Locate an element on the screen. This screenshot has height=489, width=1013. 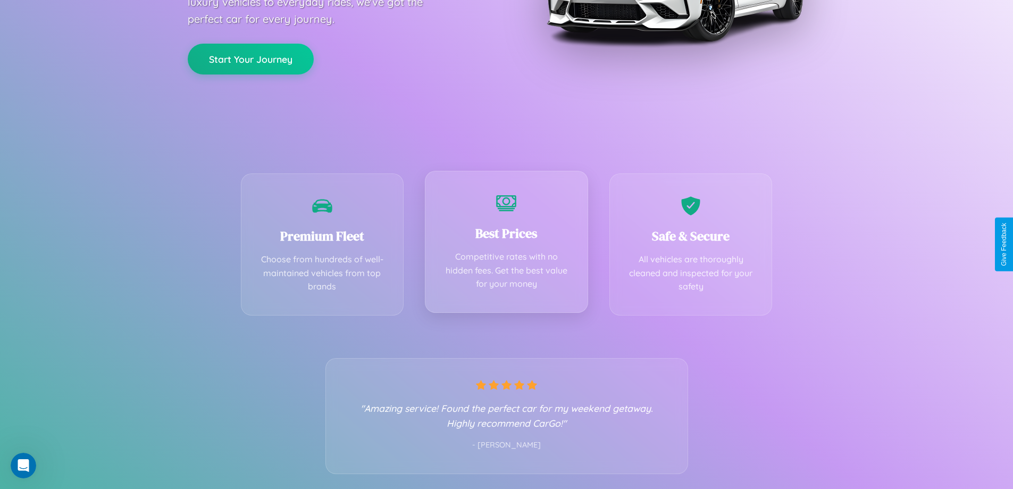
p: "Amazing service! Found the perfect car for my weekend getaway. Highly recommend CarGo!" is located at coordinates (507, 415).